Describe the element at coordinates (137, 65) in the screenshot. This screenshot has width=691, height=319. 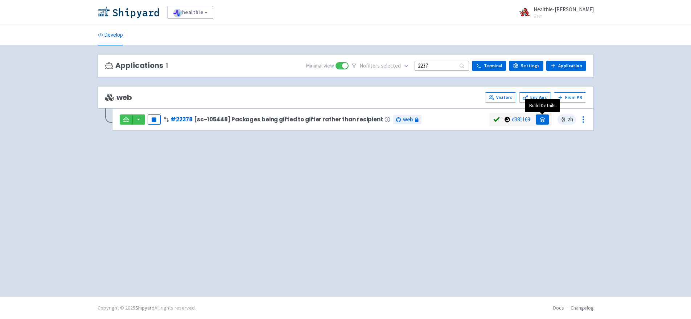
I see `h3: Applications` at that location.